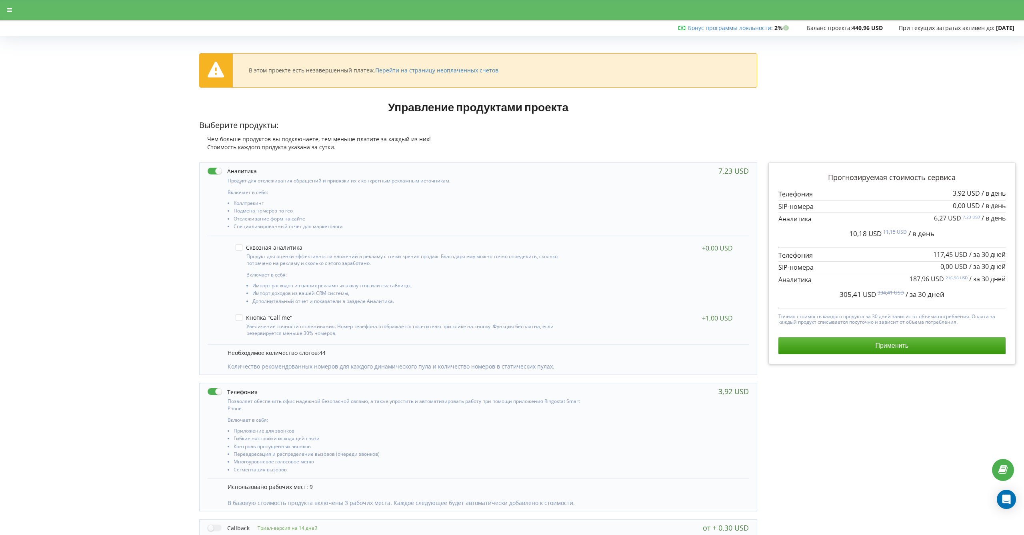 Image resolution: width=1024 pixels, height=535 pixels. I want to click on li: Дополнительный отчет и показатели в разделе Аналитика., so click(418, 302).